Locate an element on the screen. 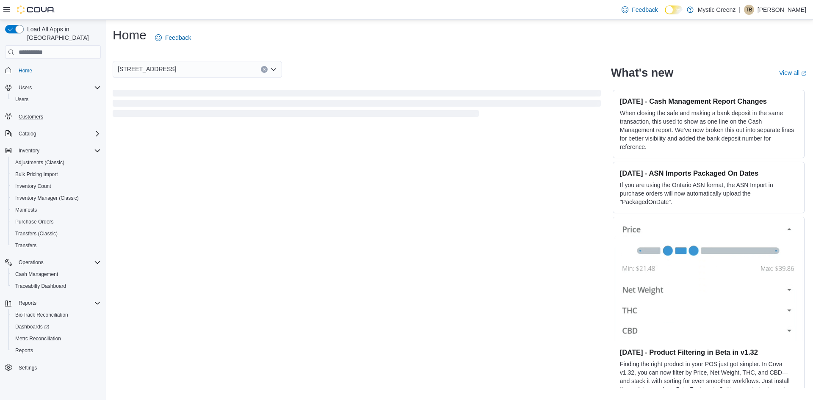  a: Manifests is located at coordinates (26, 210).